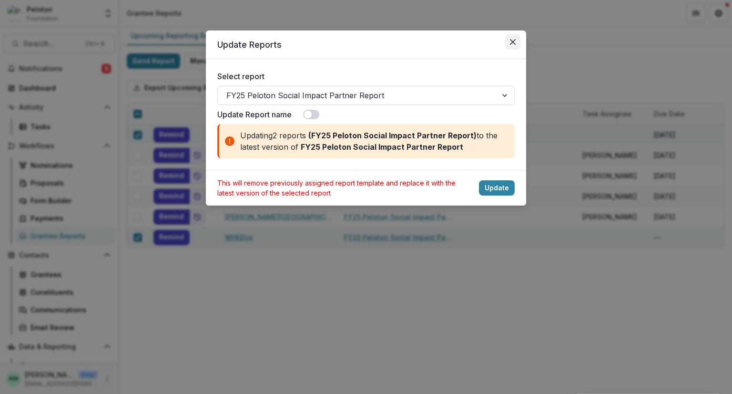 The width and height of the screenshot is (732, 394). Describe the element at coordinates (382, 147) in the screenshot. I see `strong: FY25 Peloton Social Impact Partner Report` at that location.